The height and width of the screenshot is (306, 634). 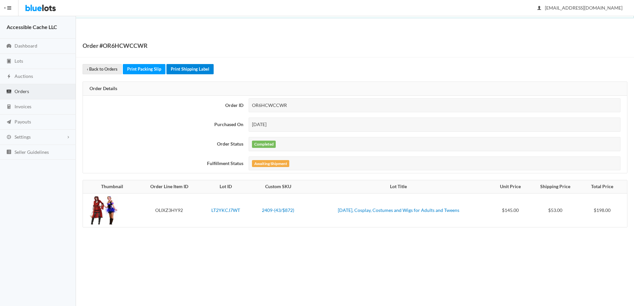 What do you see at coordinates (604, 187) in the screenshot?
I see `th: Total Price` at bounding box center [604, 187].